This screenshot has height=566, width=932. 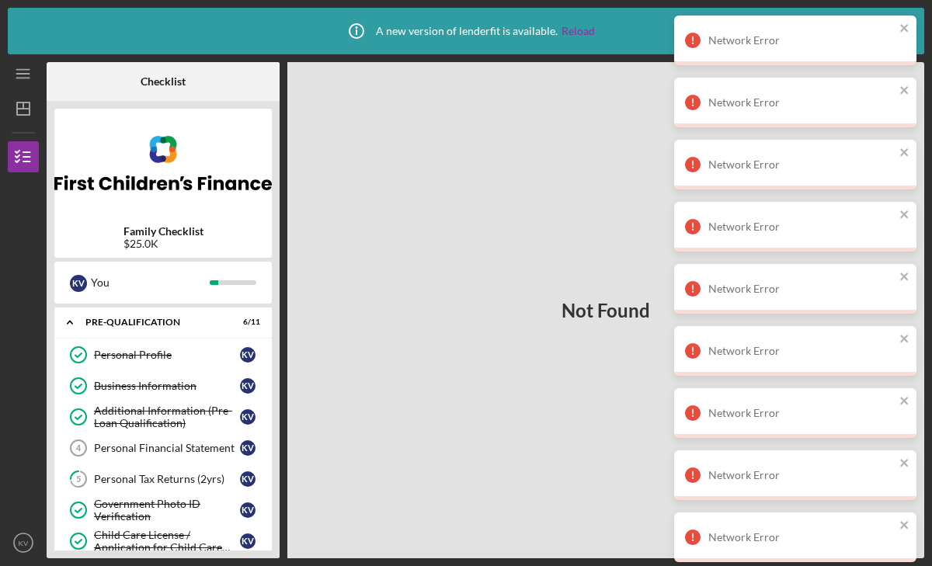 What do you see at coordinates (163, 244) in the screenshot?
I see `div: $25.0K` at bounding box center [163, 244].